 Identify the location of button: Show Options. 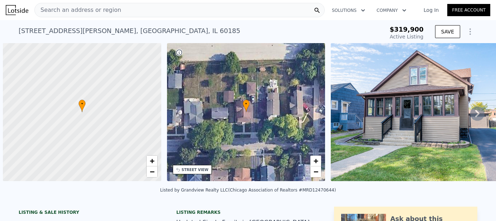
(471, 32).